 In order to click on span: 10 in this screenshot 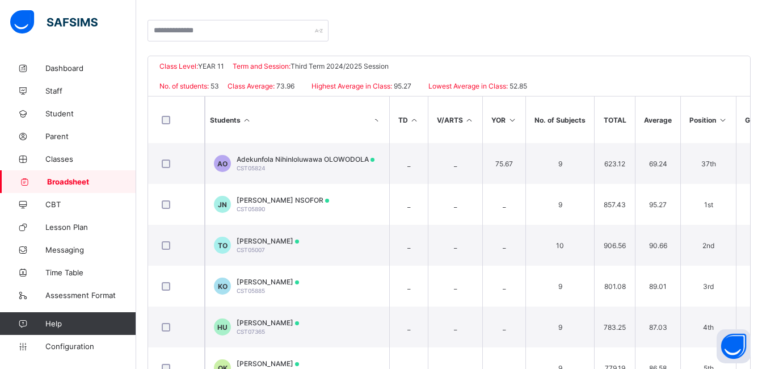, I will do `click(560, 245)`.